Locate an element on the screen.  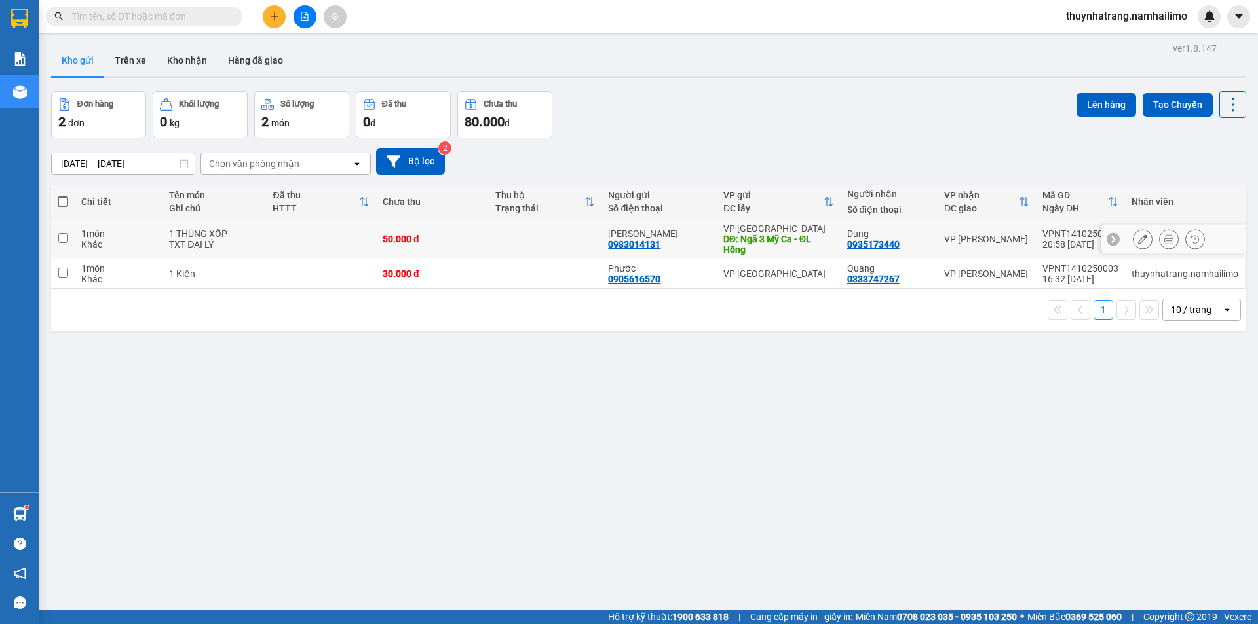
span: món is located at coordinates (280, 123).